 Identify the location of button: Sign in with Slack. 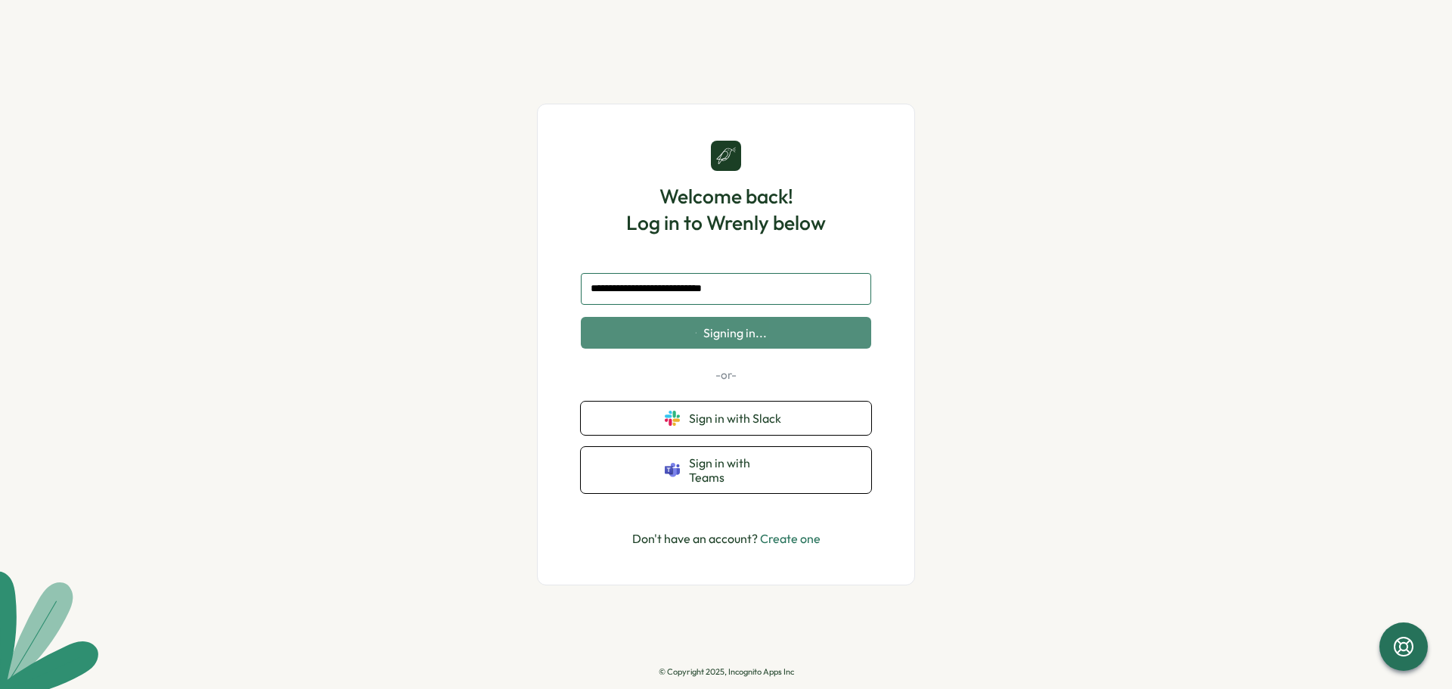
(726, 418).